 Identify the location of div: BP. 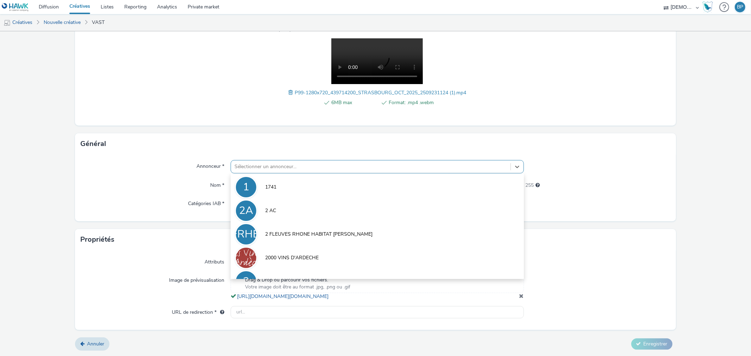
(740, 7).